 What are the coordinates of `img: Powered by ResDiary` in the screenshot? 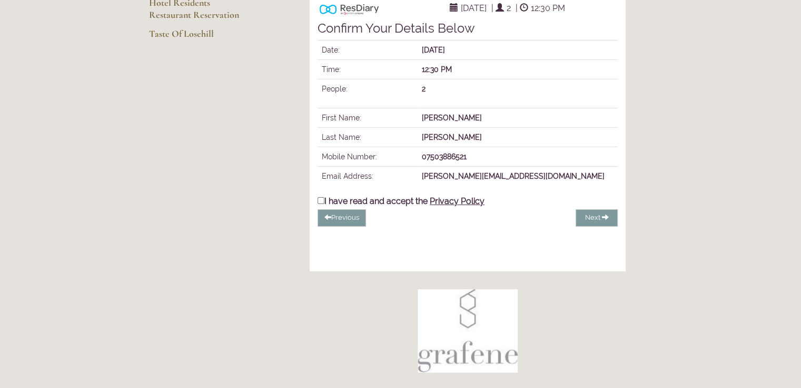 It's located at (349, 9).